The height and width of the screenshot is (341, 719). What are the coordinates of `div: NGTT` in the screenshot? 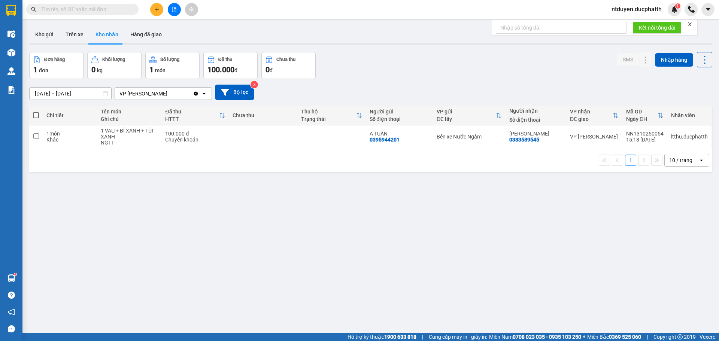 It's located at (129, 143).